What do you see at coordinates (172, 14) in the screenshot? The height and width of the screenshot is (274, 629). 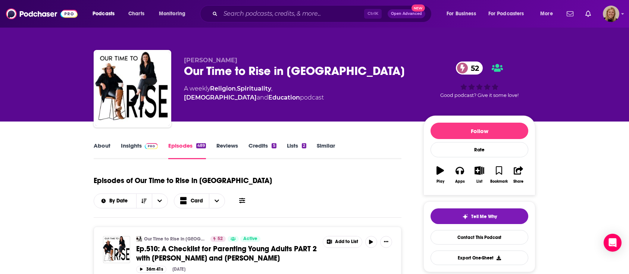 I see `span: Monitoring` at bounding box center [172, 14].